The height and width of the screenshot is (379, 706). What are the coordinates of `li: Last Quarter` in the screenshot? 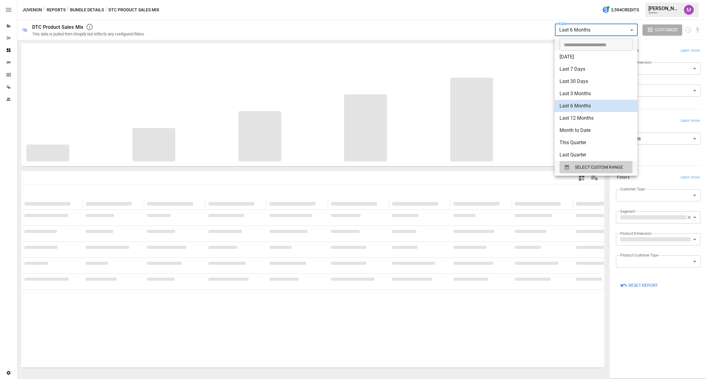 It's located at (596, 155).